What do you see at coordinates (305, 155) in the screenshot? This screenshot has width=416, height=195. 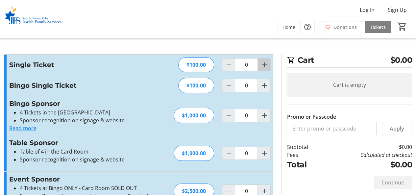 I see `td: Fees` at bounding box center [305, 155].